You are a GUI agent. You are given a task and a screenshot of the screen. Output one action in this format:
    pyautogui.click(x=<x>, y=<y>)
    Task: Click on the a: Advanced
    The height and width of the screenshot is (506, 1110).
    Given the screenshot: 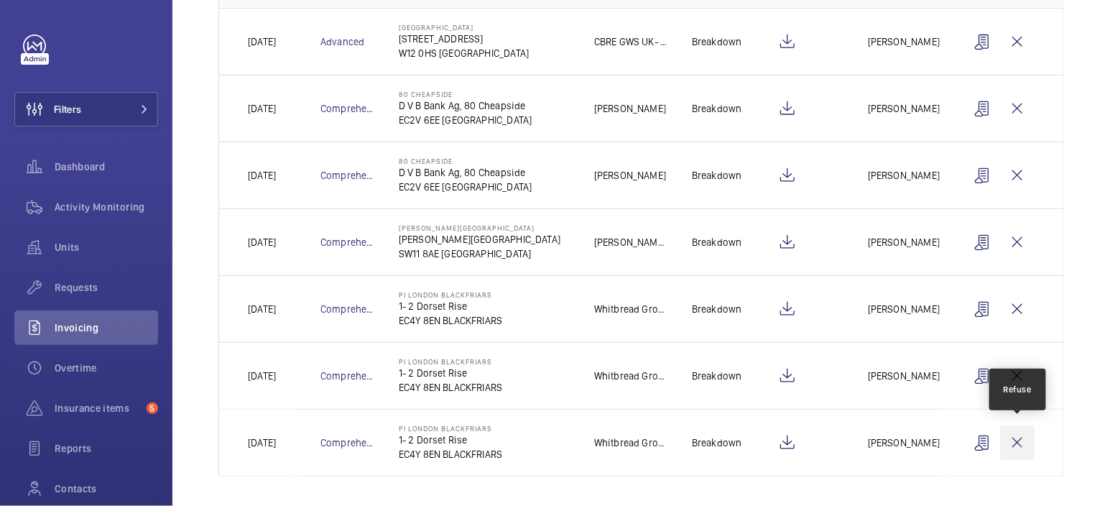 What is the action you would take?
    pyautogui.click(x=342, y=42)
    